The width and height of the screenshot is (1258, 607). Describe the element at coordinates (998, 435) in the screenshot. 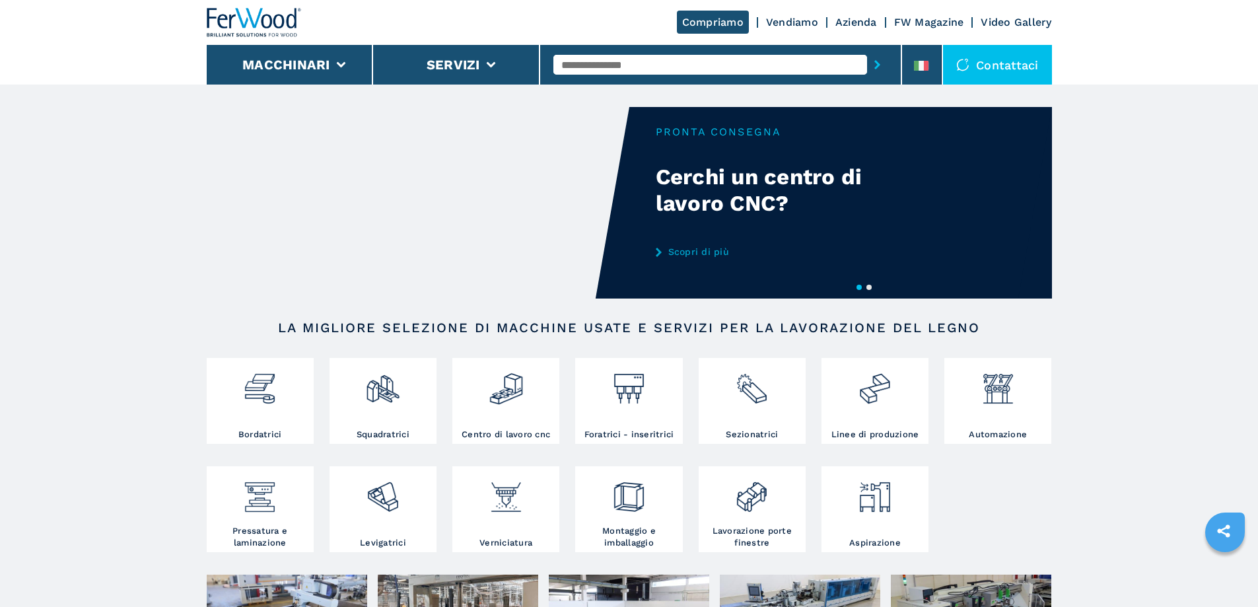

I see `h3: Automazione` at that location.